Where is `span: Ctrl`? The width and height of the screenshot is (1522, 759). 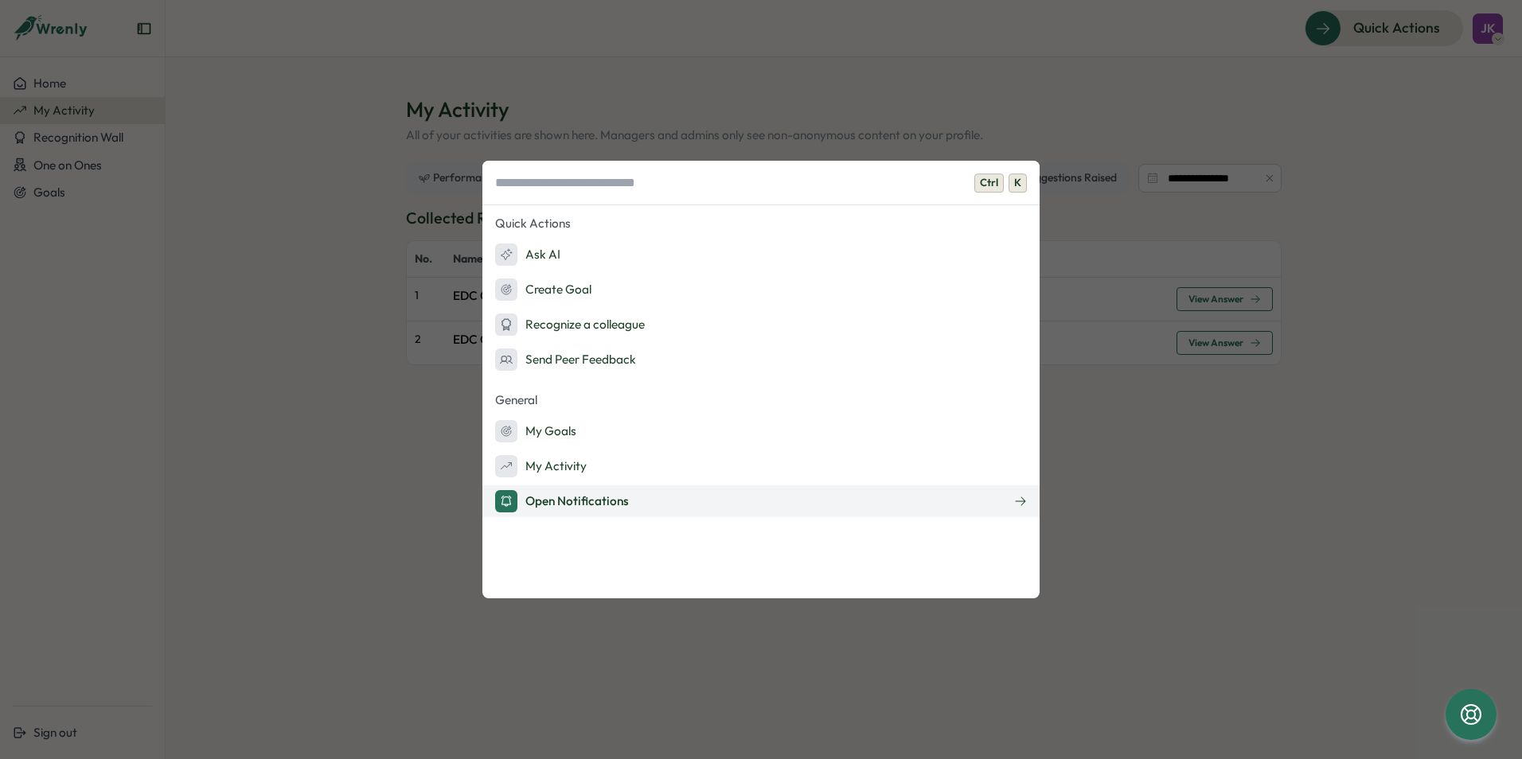
span: Ctrl is located at coordinates (989, 183).